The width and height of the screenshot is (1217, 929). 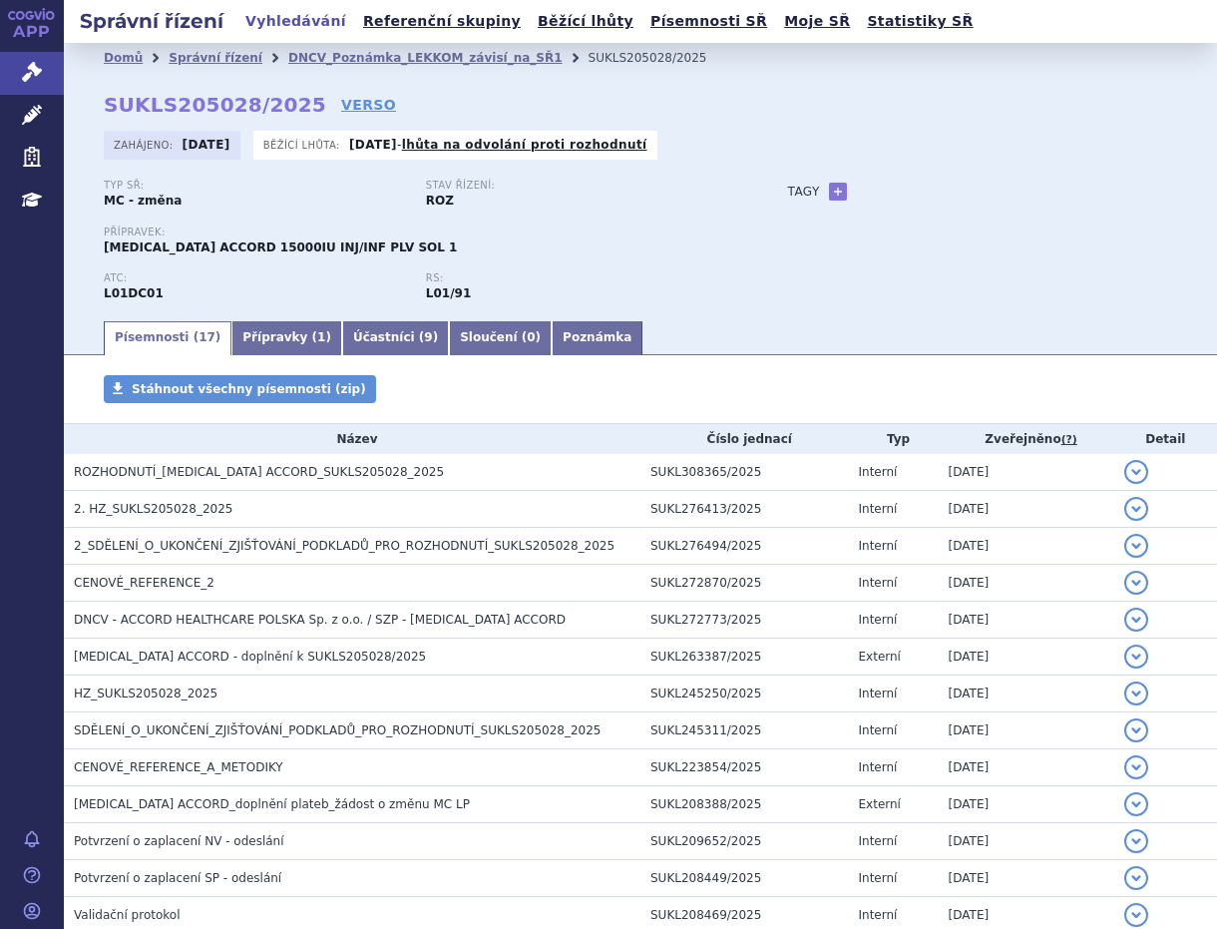 I want to click on a: Správní řízení, so click(x=215, y=58).